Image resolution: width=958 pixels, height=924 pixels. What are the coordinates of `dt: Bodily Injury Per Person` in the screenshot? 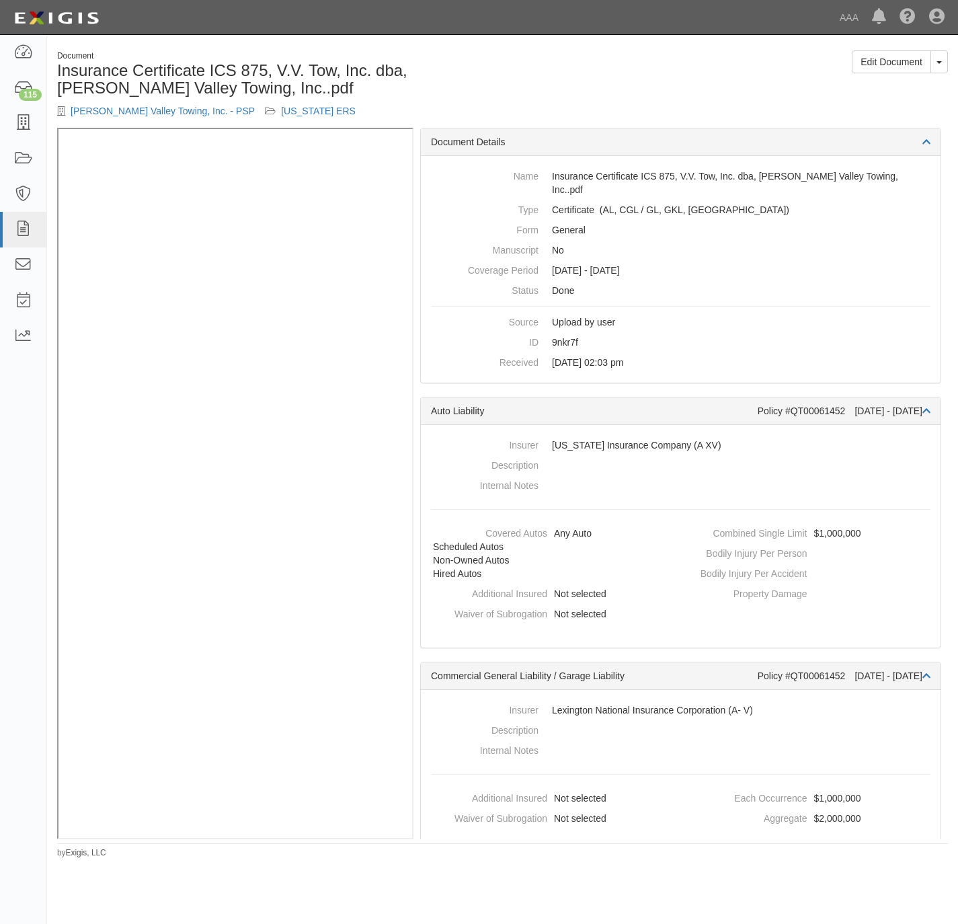 It's located at (747, 551).